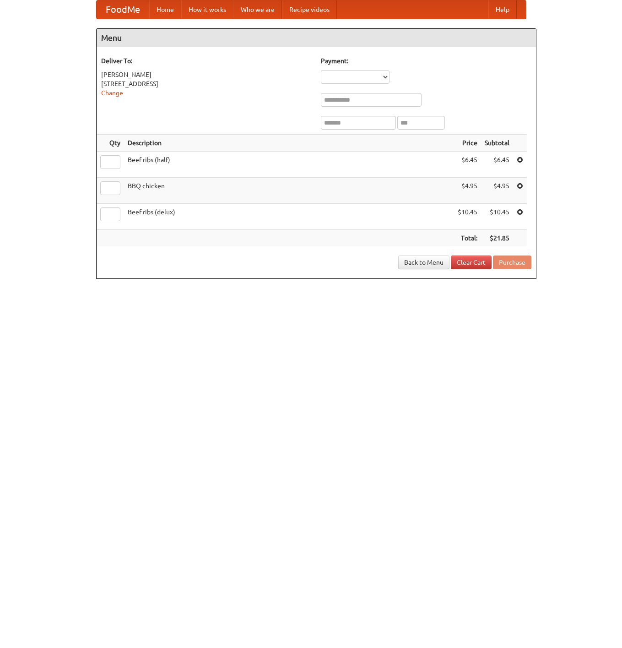 The height and width of the screenshot is (648, 622). I want to click on th: Qty, so click(110, 143).